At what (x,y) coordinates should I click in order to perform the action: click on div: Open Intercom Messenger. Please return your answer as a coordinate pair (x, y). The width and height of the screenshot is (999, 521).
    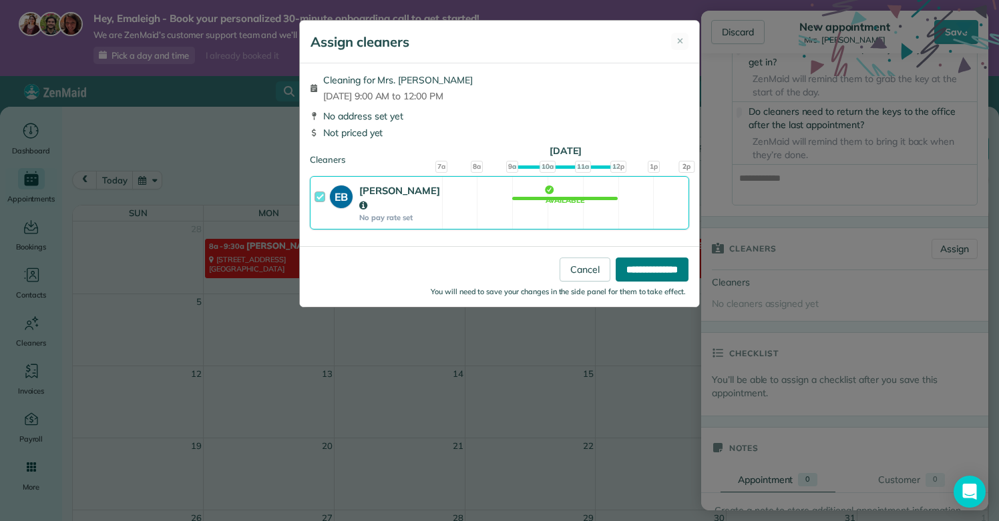
    Looking at the image, I should click on (969, 492).